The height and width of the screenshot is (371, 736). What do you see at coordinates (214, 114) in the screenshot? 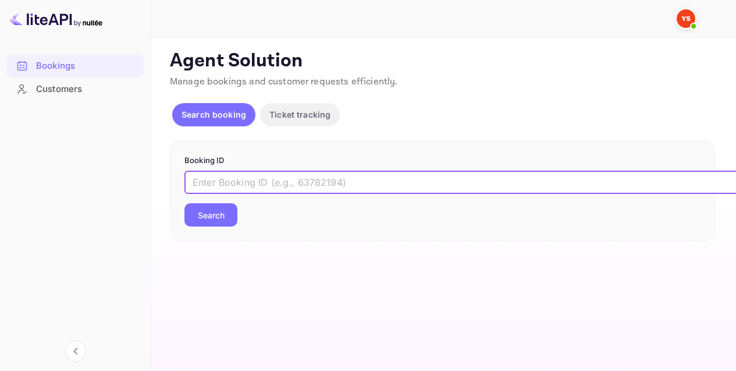
I see `p: Search booking` at bounding box center [214, 114].